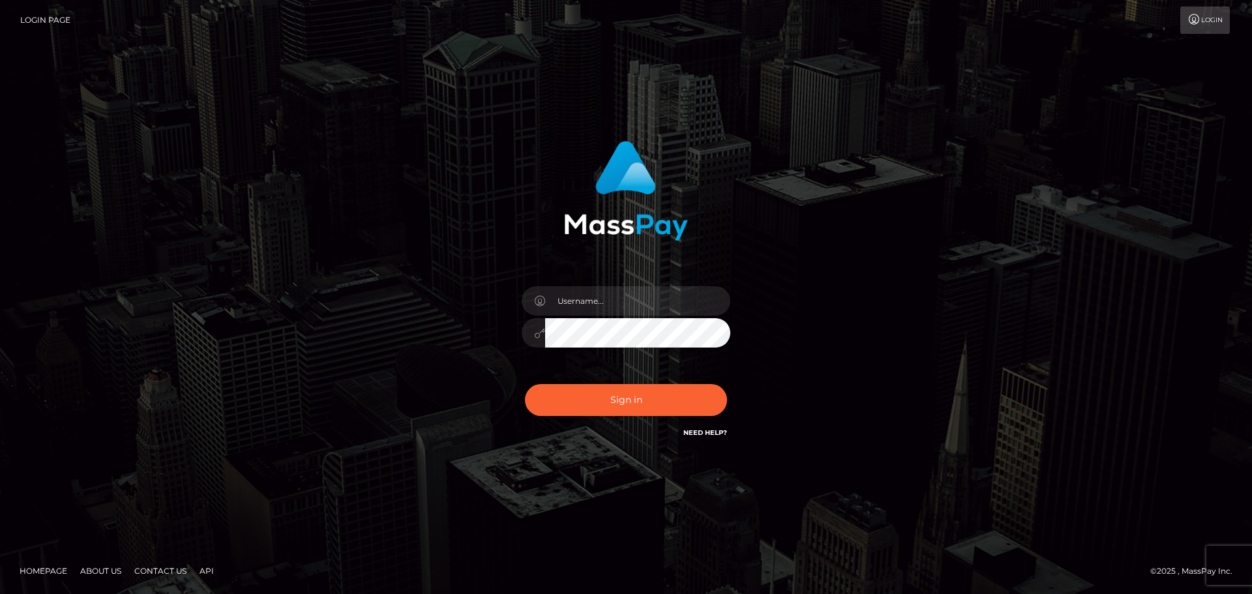  Describe the element at coordinates (160, 570) in the screenshot. I see `a: Contact Us` at that location.